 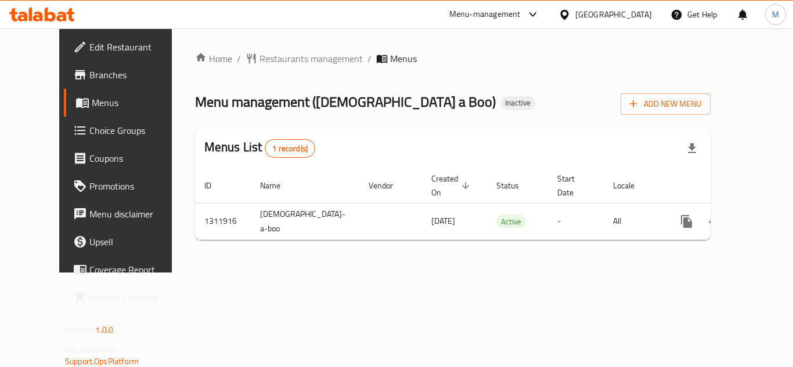 I want to click on span: Coverage Report, so click(x=136, y=270).